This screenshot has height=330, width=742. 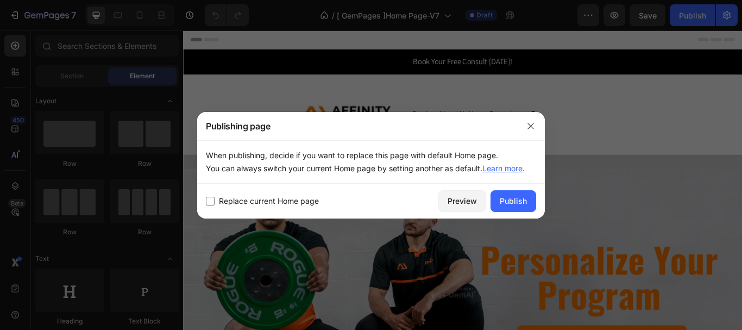 I want to click on a: Learn more, so click(x=503, y=168).